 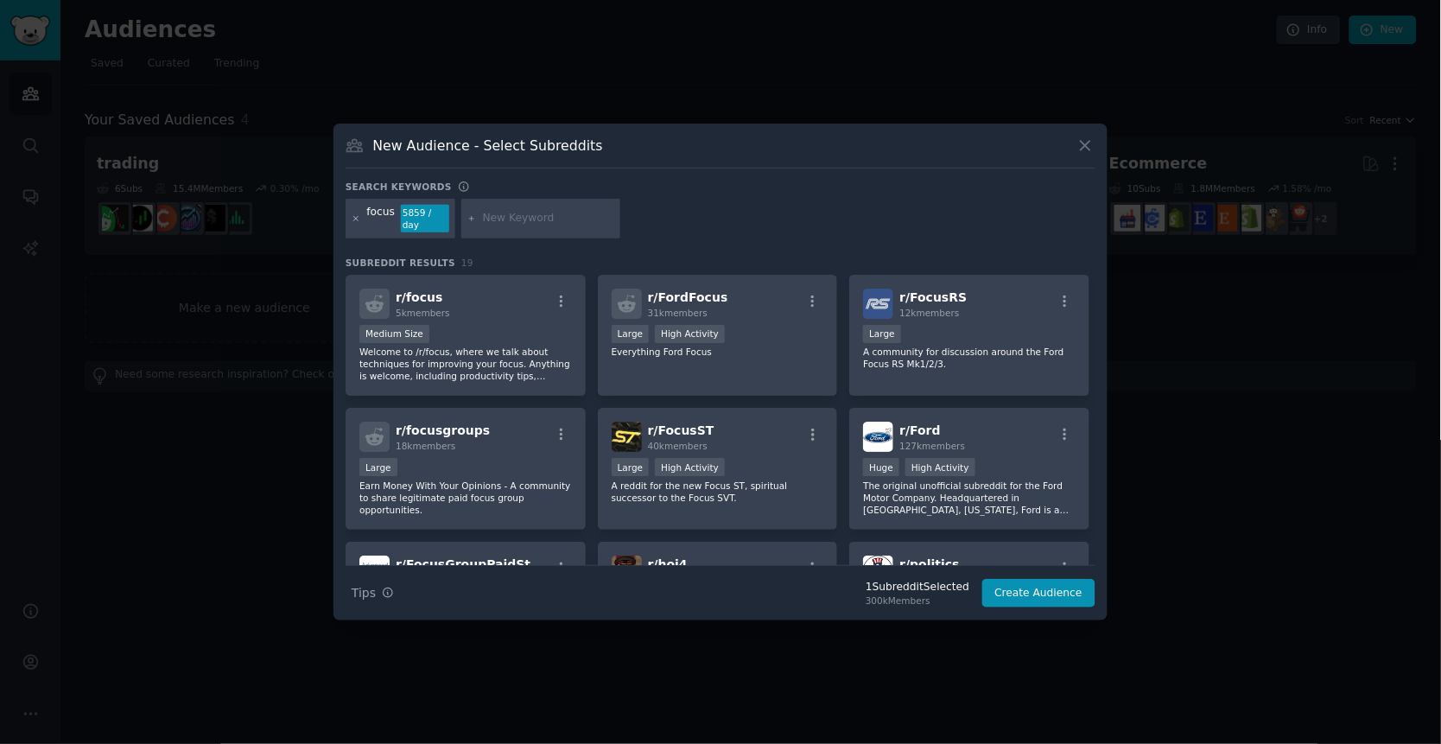 I want to click on span: 19, so click(x=467, y=263).